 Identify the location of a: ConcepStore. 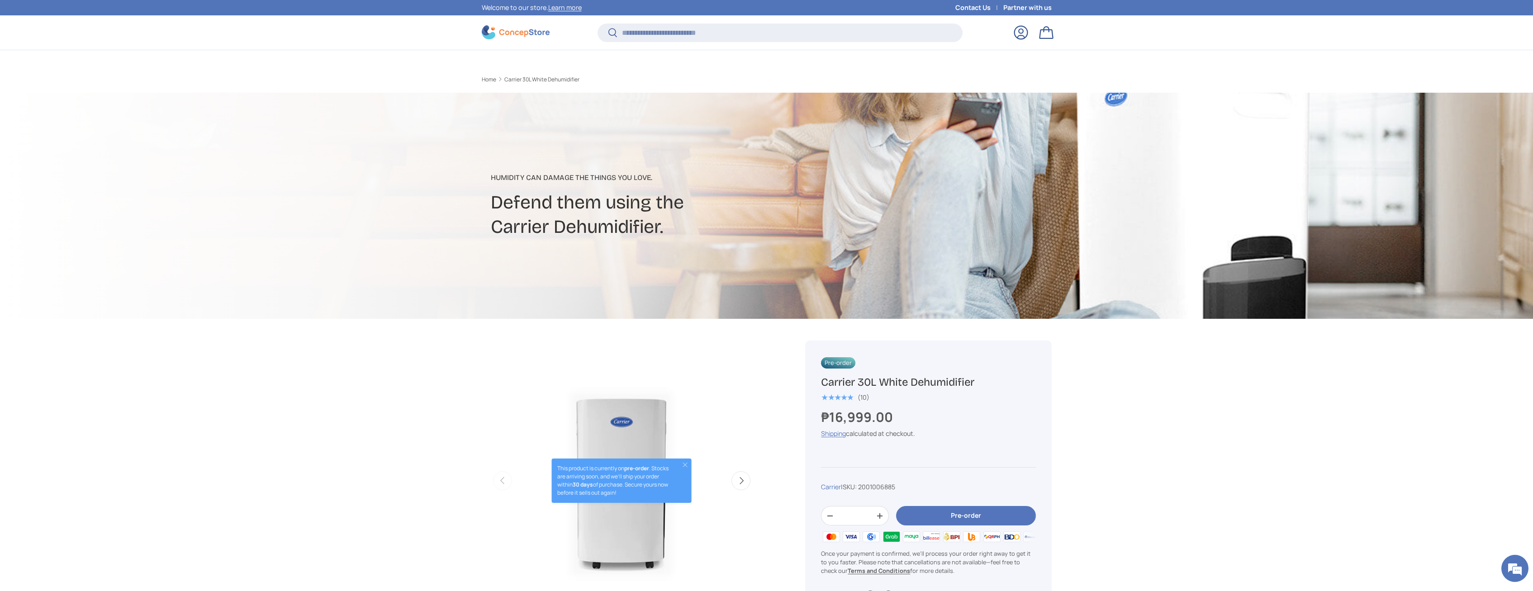
(516, 32).